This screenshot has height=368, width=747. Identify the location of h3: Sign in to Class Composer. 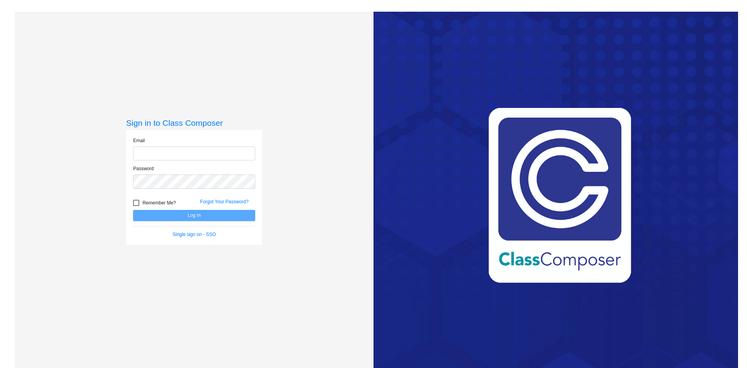
(194, 123).